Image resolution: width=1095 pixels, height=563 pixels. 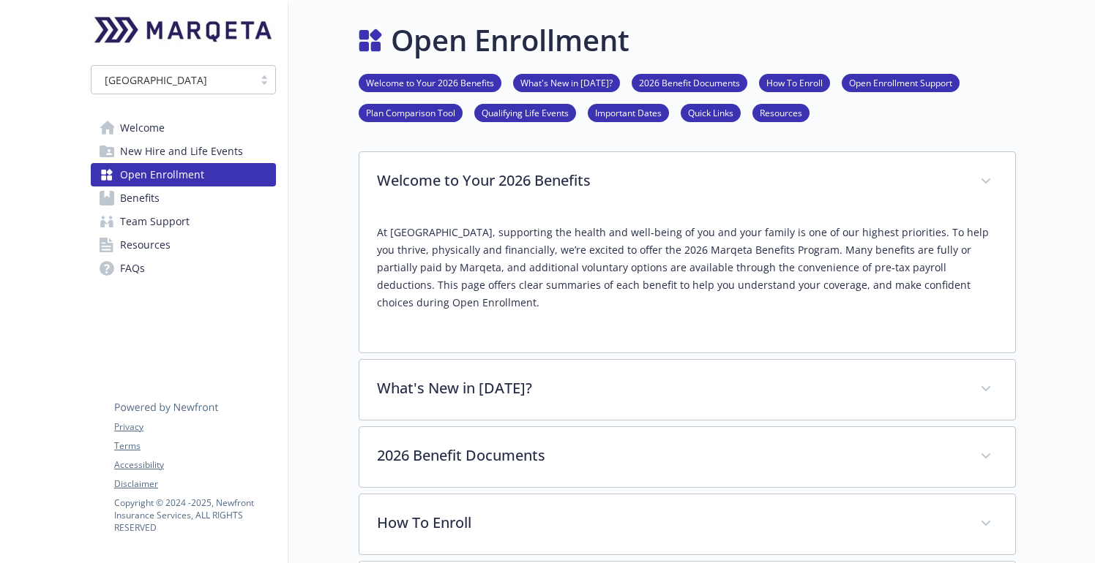 I want to click on a: Disclaimer, so click(x=195, y=484).